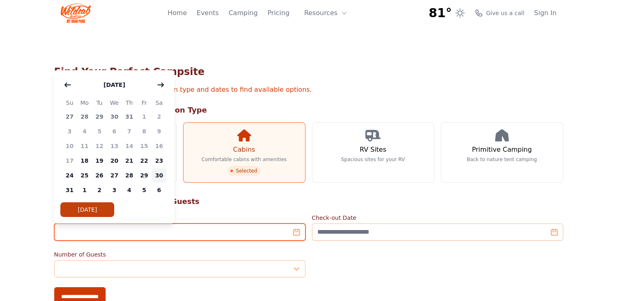  I want to click on p: Select your preferred accommodation type and dates to find available options., so click(309, 90).